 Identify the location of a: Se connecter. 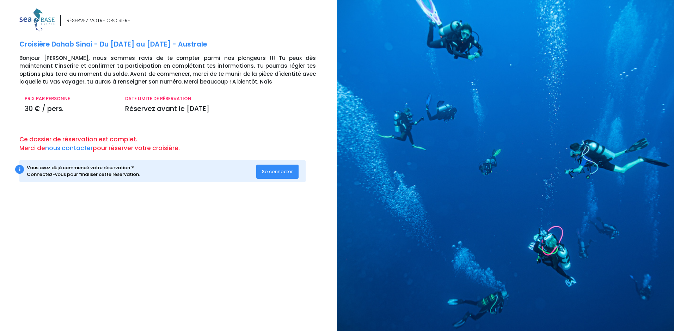
(277, 171).